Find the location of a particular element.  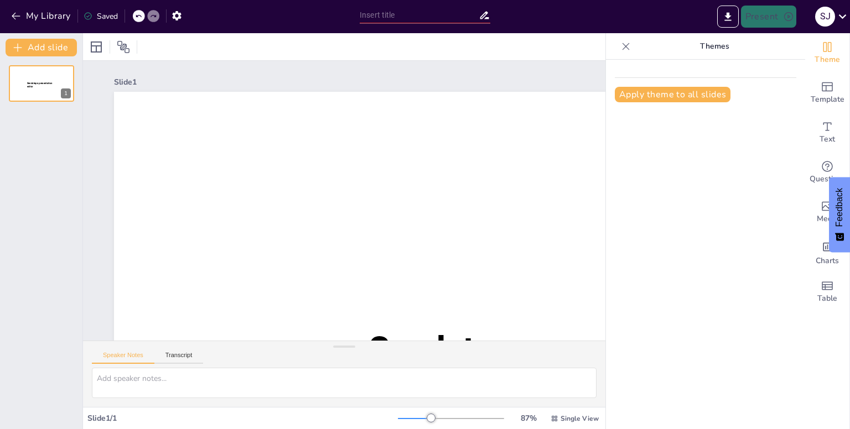

span: Theme is located at coordinates (827, 60).